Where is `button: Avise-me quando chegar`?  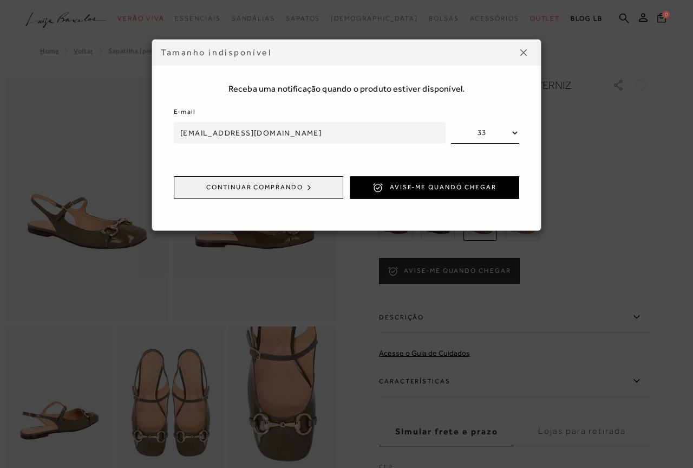 button: Avise-me quando chegar is located at coordinates (434, 187).